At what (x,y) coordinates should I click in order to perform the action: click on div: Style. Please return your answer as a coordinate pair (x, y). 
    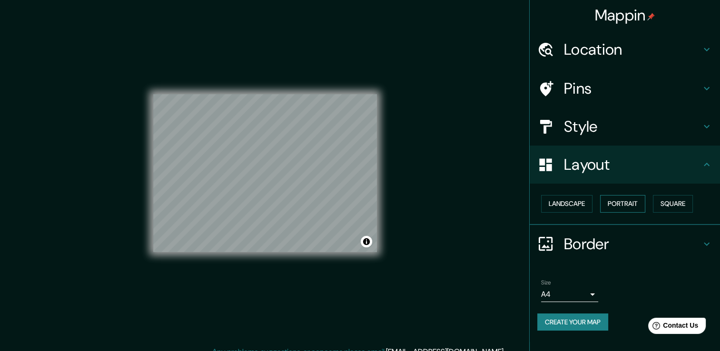
    Looking at the image, I should click on (624, 126).